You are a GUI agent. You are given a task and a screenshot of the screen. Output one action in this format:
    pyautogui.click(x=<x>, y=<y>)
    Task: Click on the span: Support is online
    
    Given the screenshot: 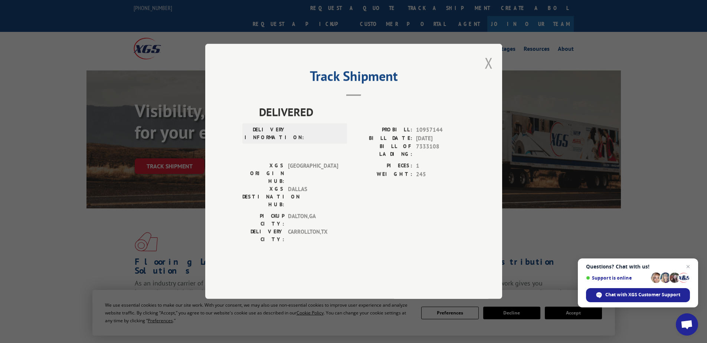 What is the action you would take?
    pyautogui.click(x=617, y=278)
    